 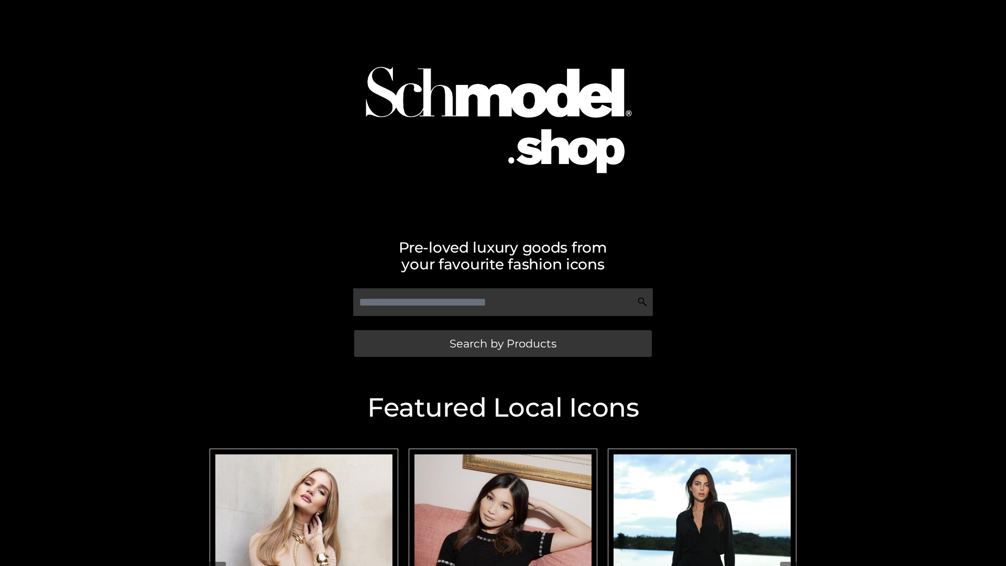 What do you see at coordinates (503, 343) in the screenshot?
I see `a: Search by Products` at bounding box center [503, 343].